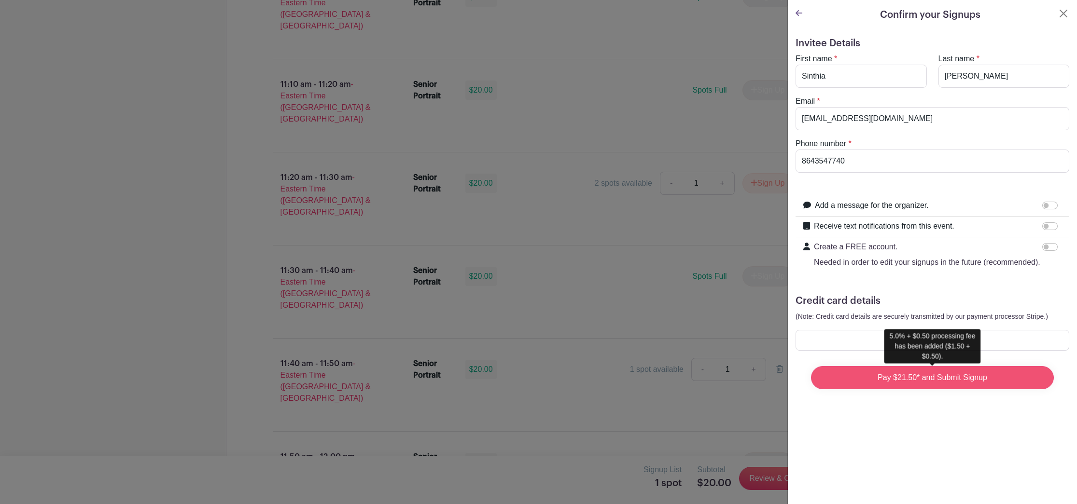 Image resolution: width=1077 pixels, height=504 pixels. What do you see at coordinates (932, 43) in the screenshot?
I see `h5: Invitee Details` at bounding box center [932, 43].